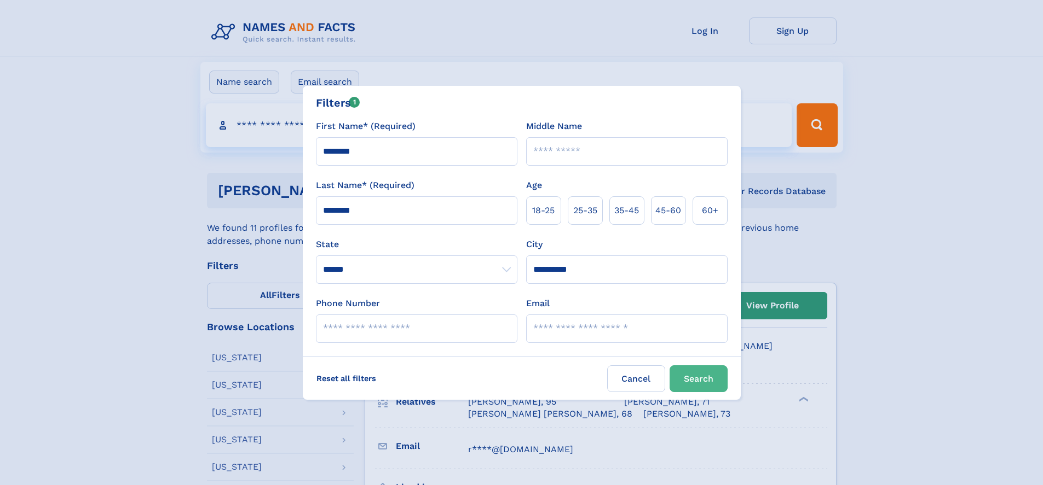 The image size is (1043, 485). I want to click on span: 45‑60, so click(668, 211).